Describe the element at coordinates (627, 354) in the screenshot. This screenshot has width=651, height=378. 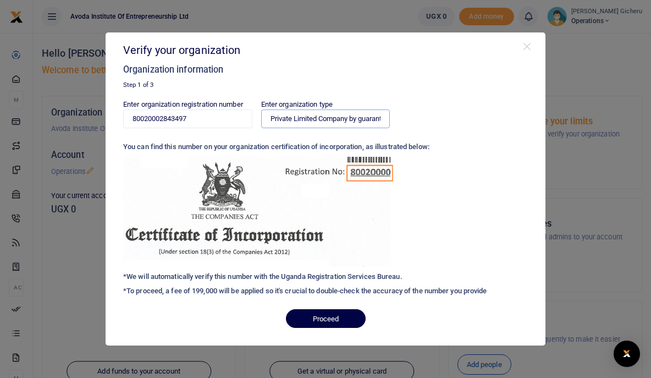
I see `div: Open Intercom Messenger` at that location.